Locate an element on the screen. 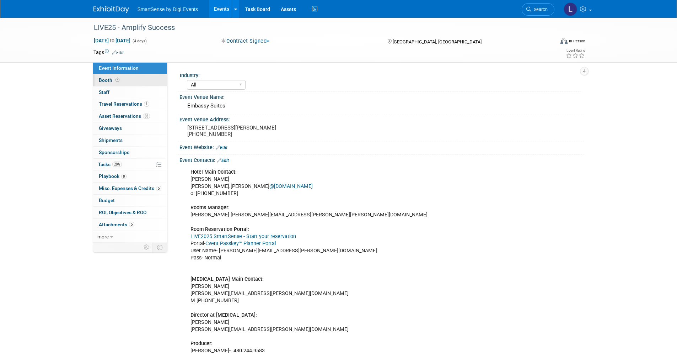 This screenshot has width=677, height=353. span: Staff is located at coordinates (104, 92).